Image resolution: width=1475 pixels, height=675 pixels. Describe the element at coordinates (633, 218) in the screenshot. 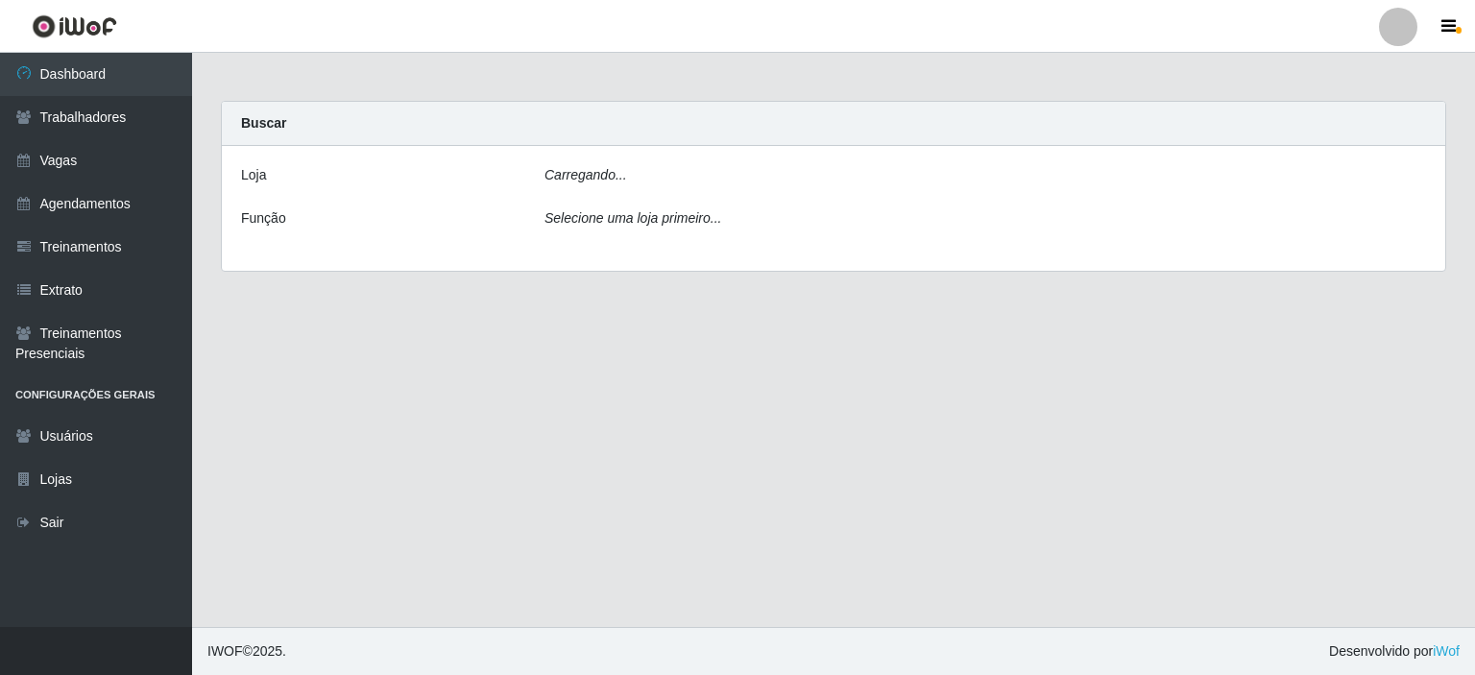

I see `i: Selecione uma loja primeiro...` at that location.